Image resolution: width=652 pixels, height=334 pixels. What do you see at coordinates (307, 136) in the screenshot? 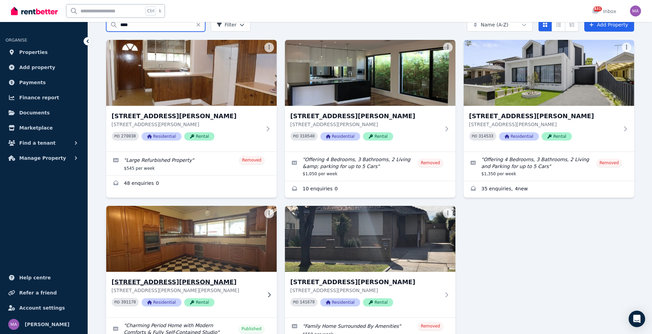
I see `code: 310540` at bounding box center [307, 136].